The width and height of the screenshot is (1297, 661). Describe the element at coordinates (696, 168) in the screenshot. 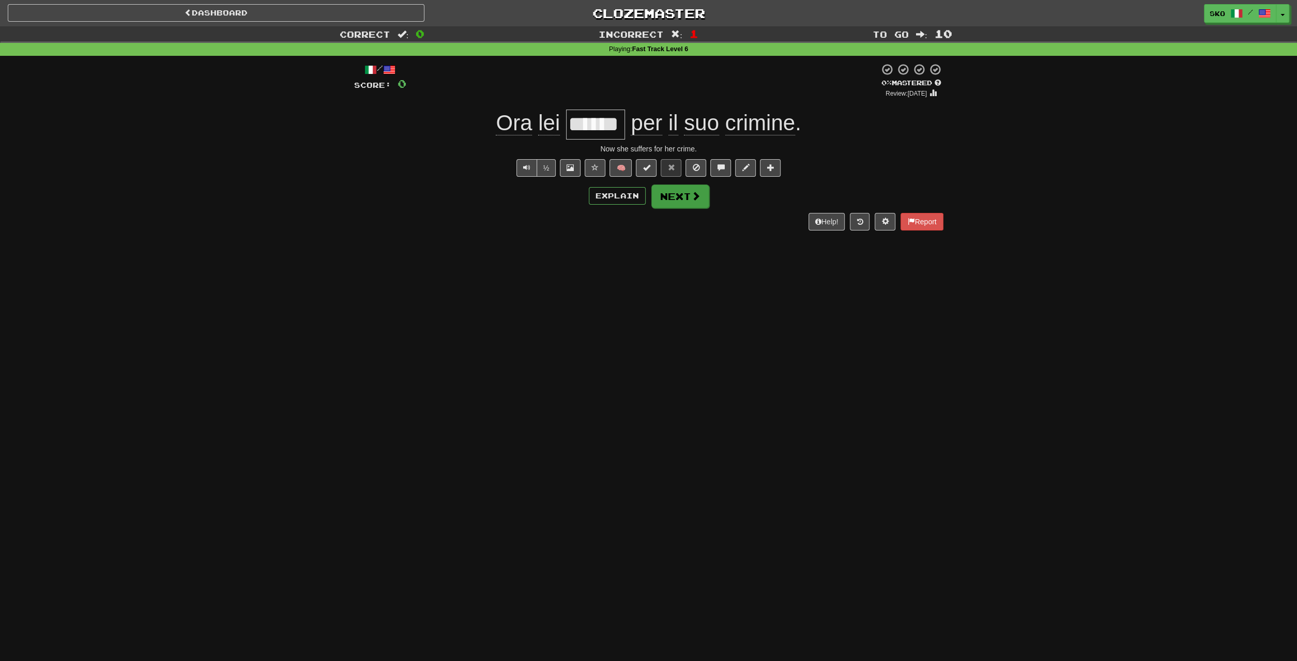

I see `button: Ignore sentence (alt+i)` at that location.